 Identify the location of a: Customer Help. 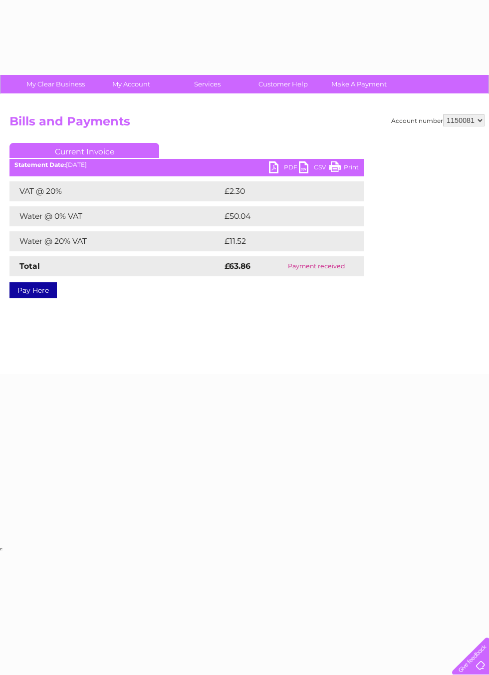
(283, 84).